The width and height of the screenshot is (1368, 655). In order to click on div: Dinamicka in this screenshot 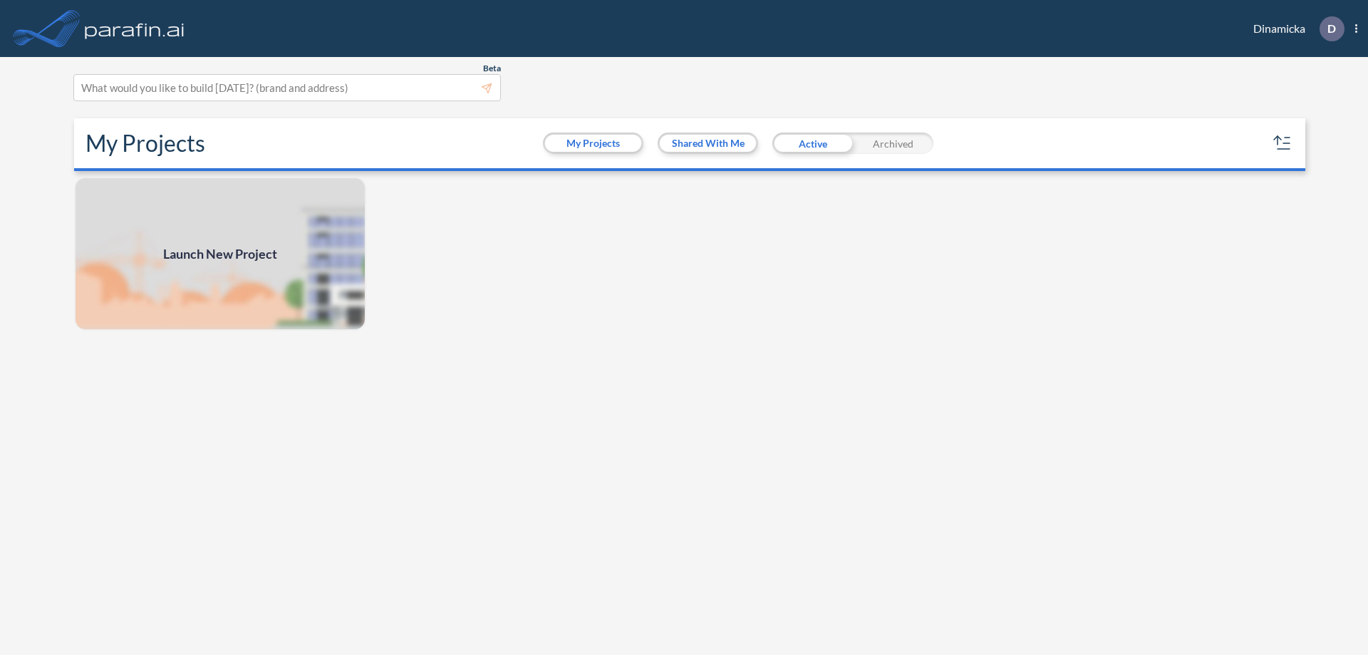, I will do `click(1294, 28)`.